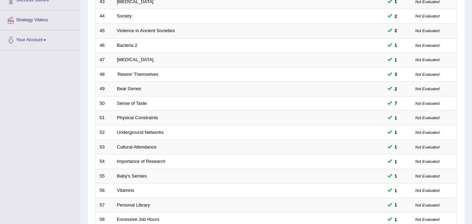 Image resolution: width=472 pixels, height=224 pixels. I want to click on td: 49, so click(105, 89).